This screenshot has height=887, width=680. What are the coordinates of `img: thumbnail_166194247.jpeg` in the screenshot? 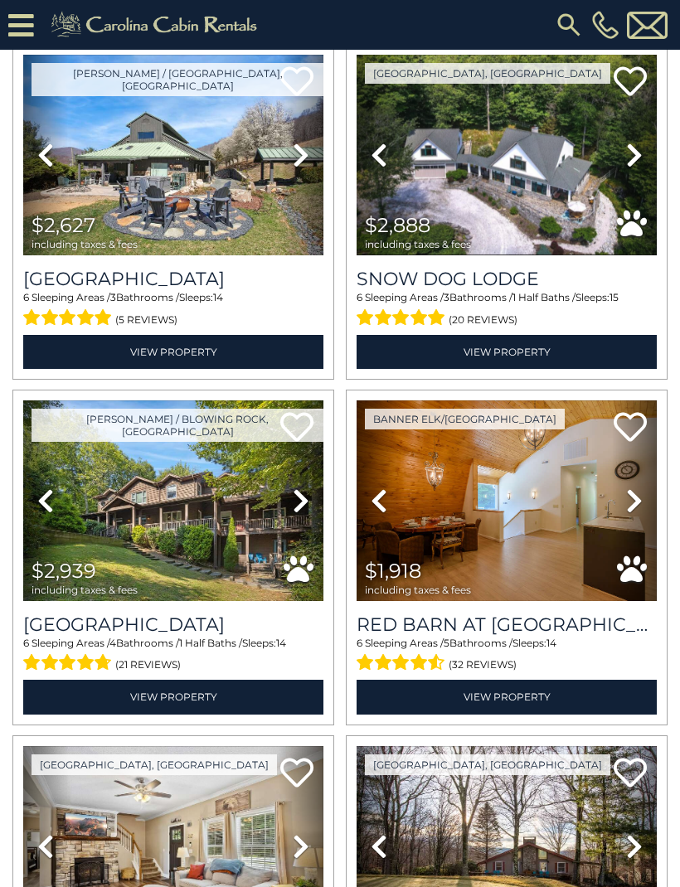 It's located at (173, 155).